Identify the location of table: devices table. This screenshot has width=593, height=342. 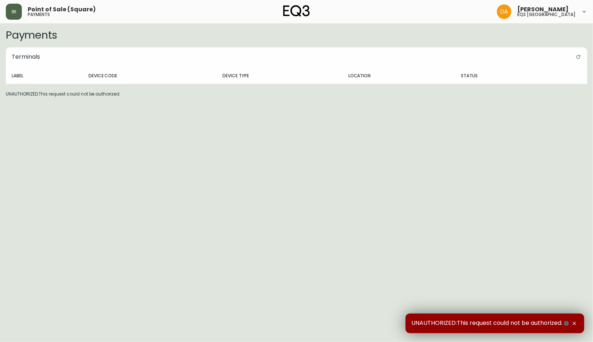
(297, 76).